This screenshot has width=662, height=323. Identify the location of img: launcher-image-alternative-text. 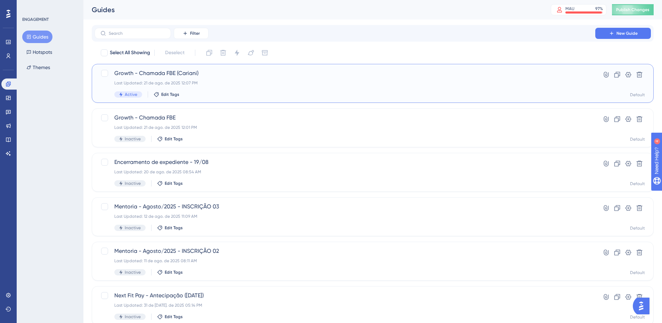
(8, 10).